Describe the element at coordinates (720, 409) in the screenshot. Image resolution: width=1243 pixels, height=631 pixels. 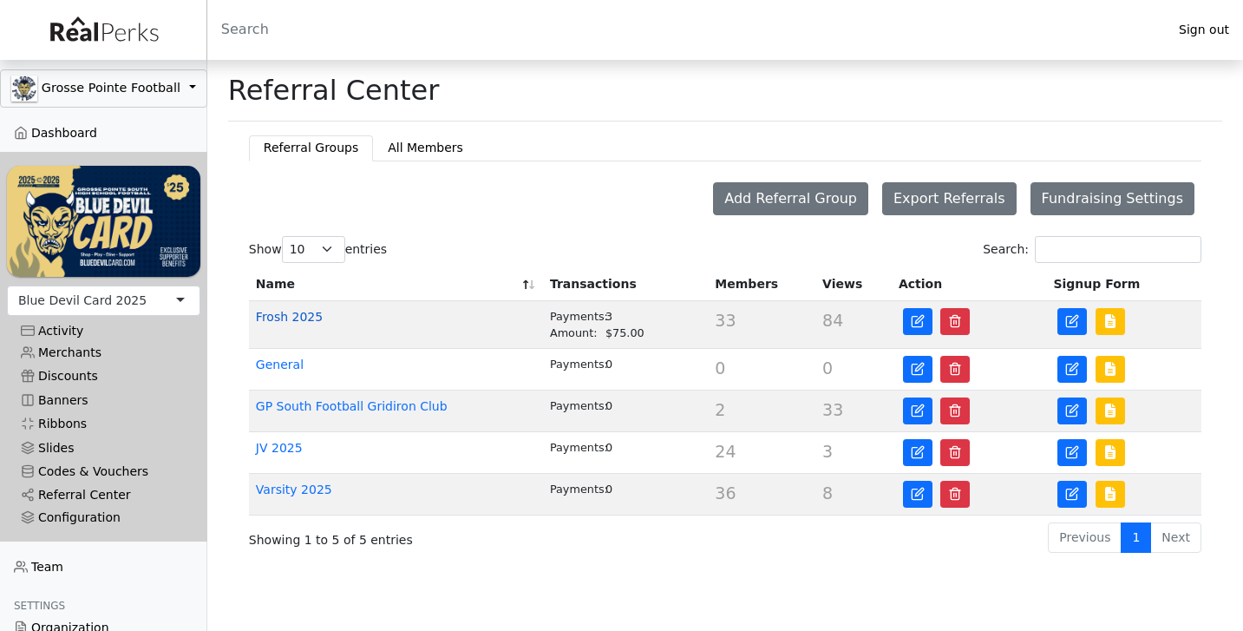
I see `span: 2` at that location.